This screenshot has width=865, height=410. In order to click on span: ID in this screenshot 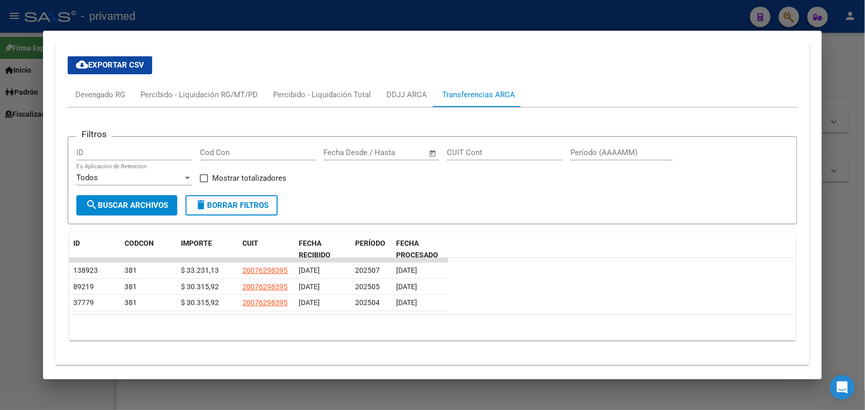, I will do `click(76, 243)`.